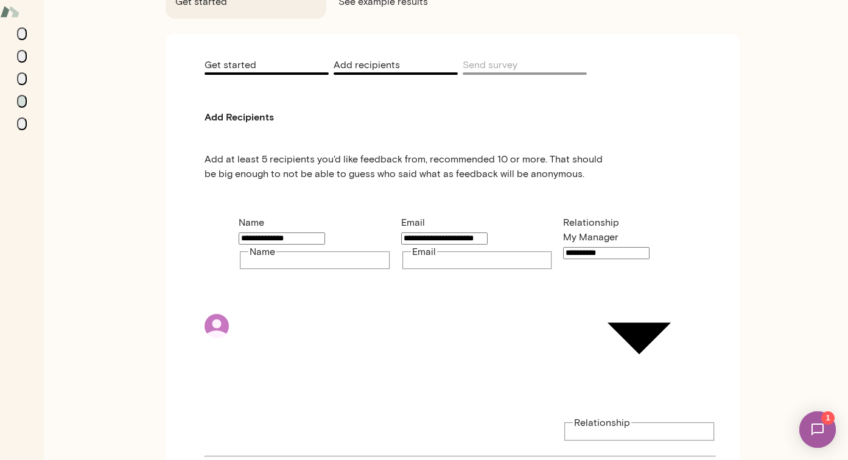 The width and height of the screenshot is (848, 460). I want to click on span: Send survey, so click(490, 66).